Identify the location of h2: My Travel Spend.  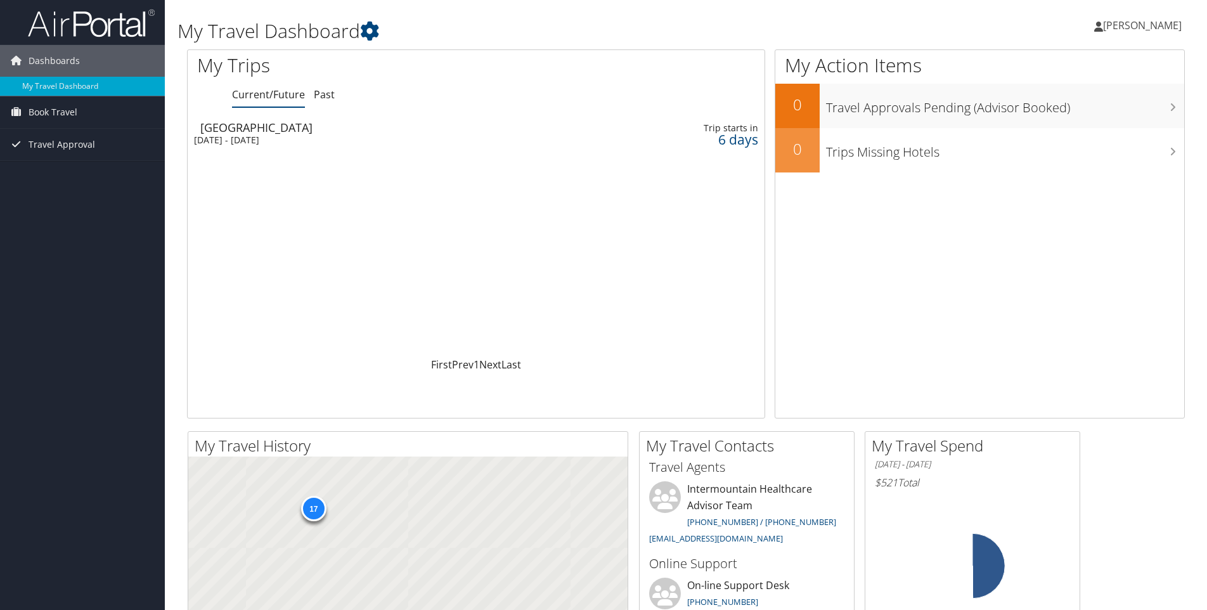
(976, 446).